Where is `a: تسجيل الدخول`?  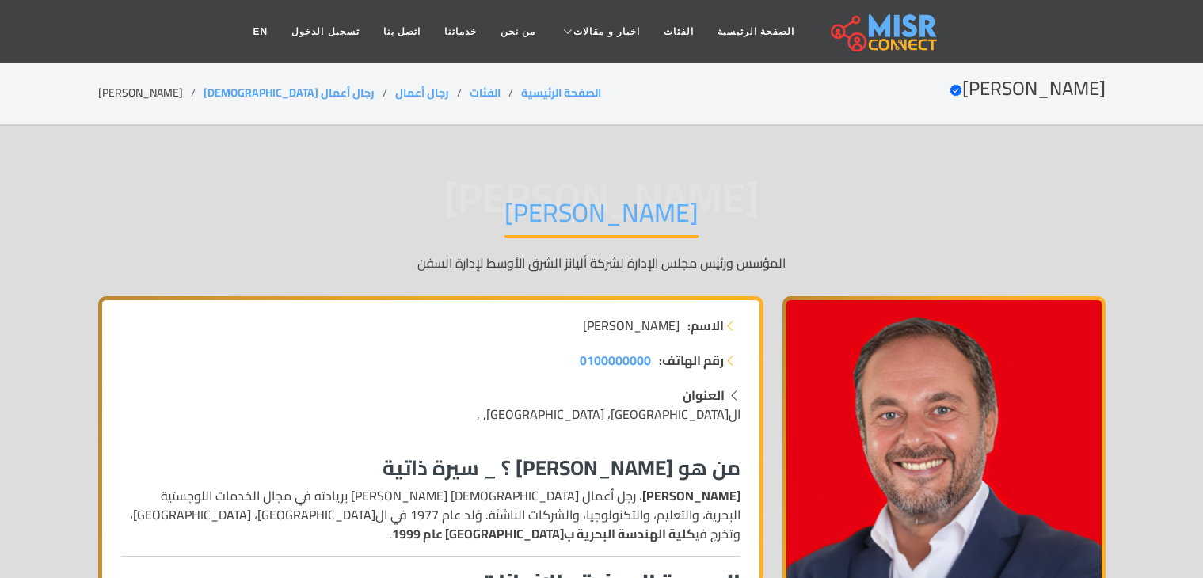 a: تسجيل الدخول is located at coordinates (325, 32).